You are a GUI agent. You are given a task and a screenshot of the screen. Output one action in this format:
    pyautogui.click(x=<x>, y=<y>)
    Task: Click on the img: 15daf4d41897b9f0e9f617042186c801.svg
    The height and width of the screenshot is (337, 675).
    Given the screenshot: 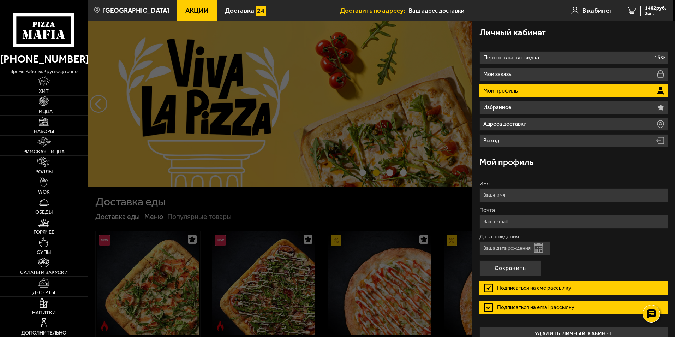 What is the action you would take?
    pyautogui.click(x=261, y=11)
    